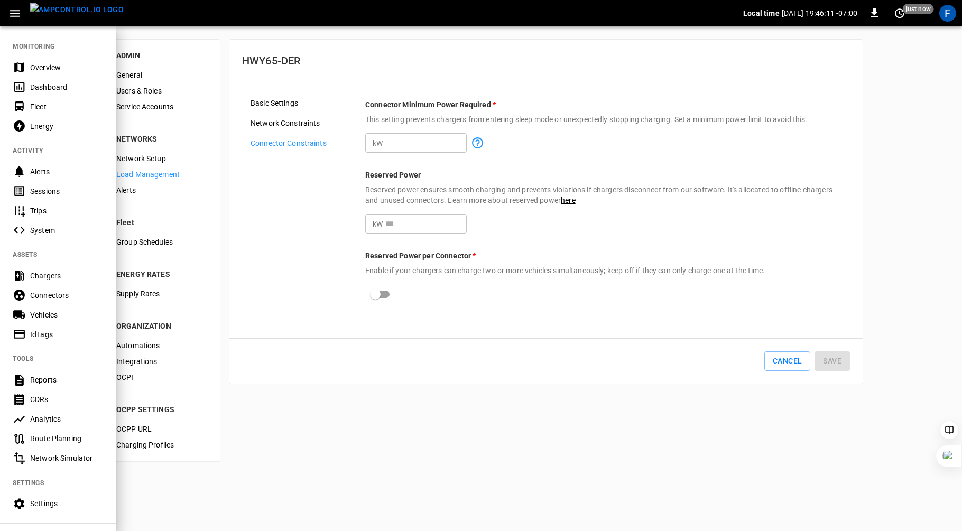  Describe the element at coordinates (761, 13) in the screenshot. I see `p: Local time` at that location.